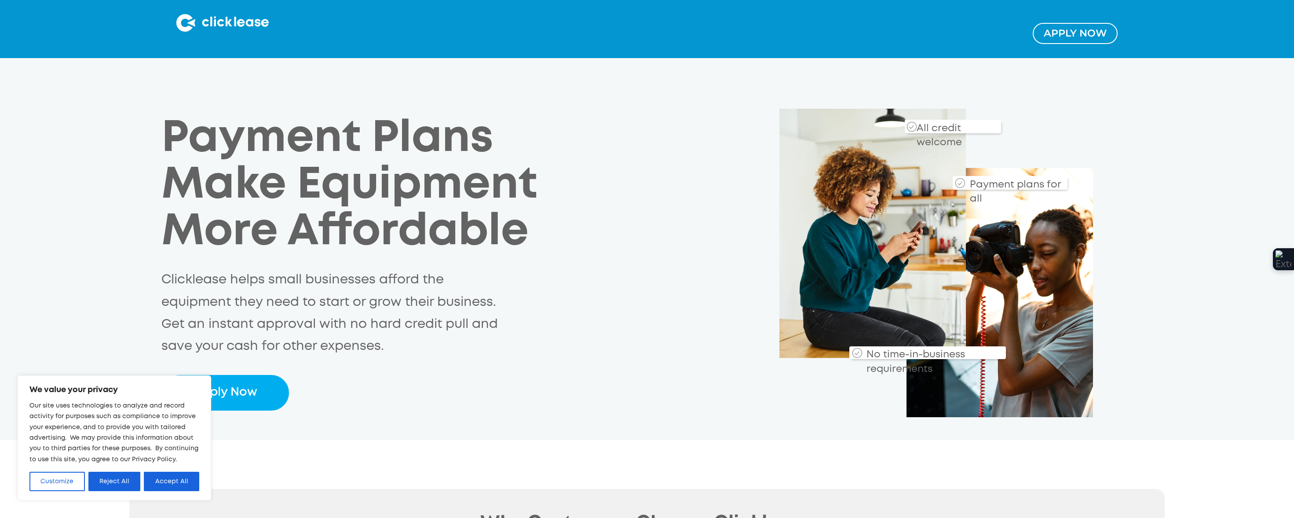 The image size is (1294, 518). What do you see at coordinates (223, 23) in the screenshot?
I see `img: Clicklease logo` at bounding box center [223, 23].